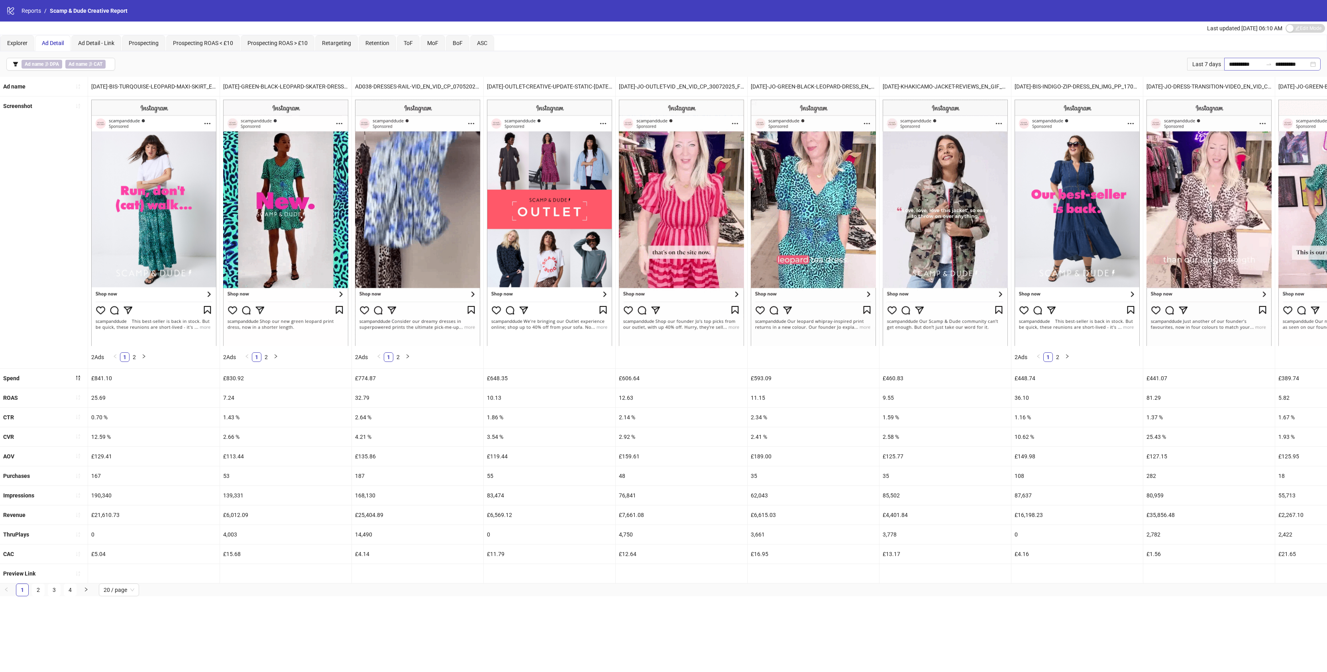 The height and width of the screenshot is (672, 1327). I want to click on div: 7.24, so click(286, 398).